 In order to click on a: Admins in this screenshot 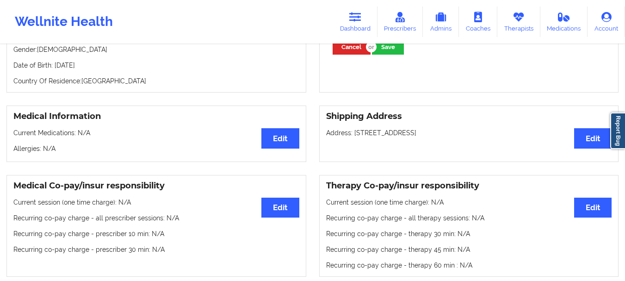, I will do `click(441, 22)`.